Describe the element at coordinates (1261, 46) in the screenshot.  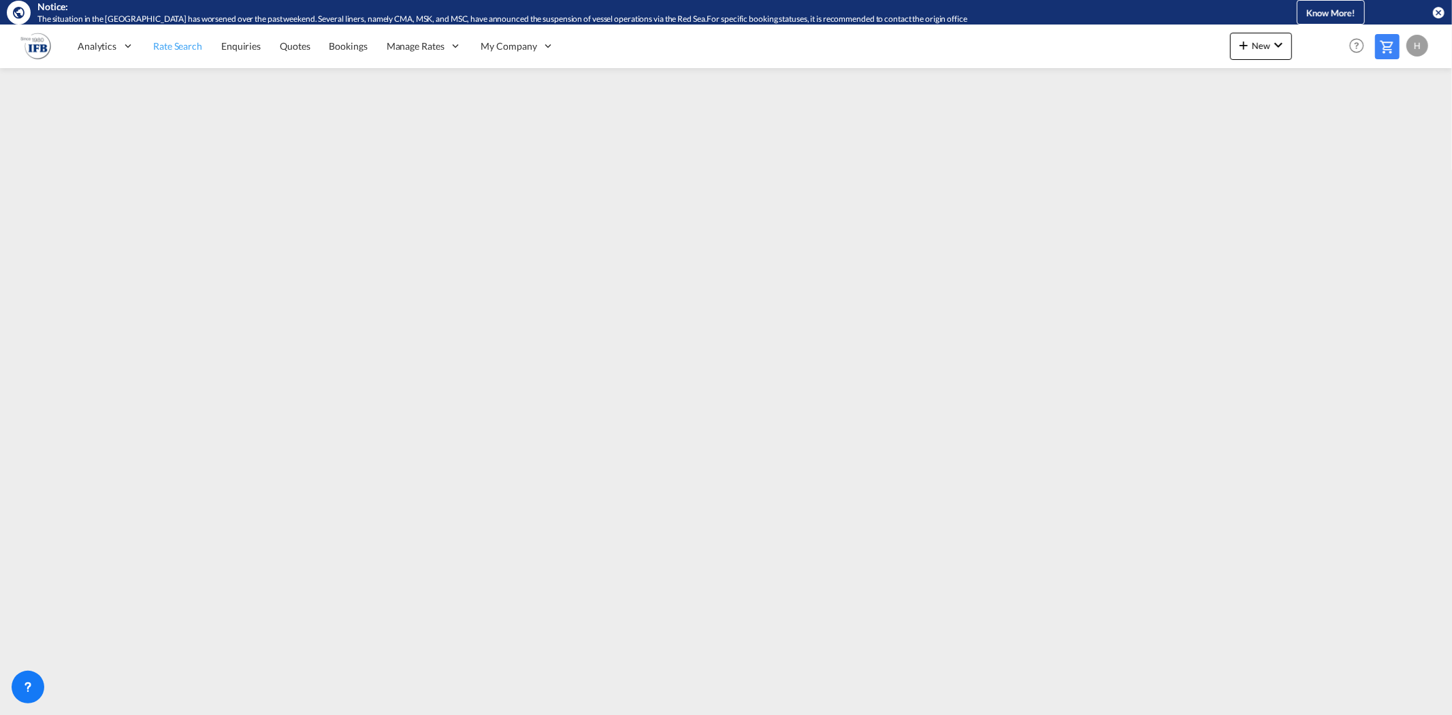
I see `button: icon-plus 400-fgNewicon-chevron-down` at that location.